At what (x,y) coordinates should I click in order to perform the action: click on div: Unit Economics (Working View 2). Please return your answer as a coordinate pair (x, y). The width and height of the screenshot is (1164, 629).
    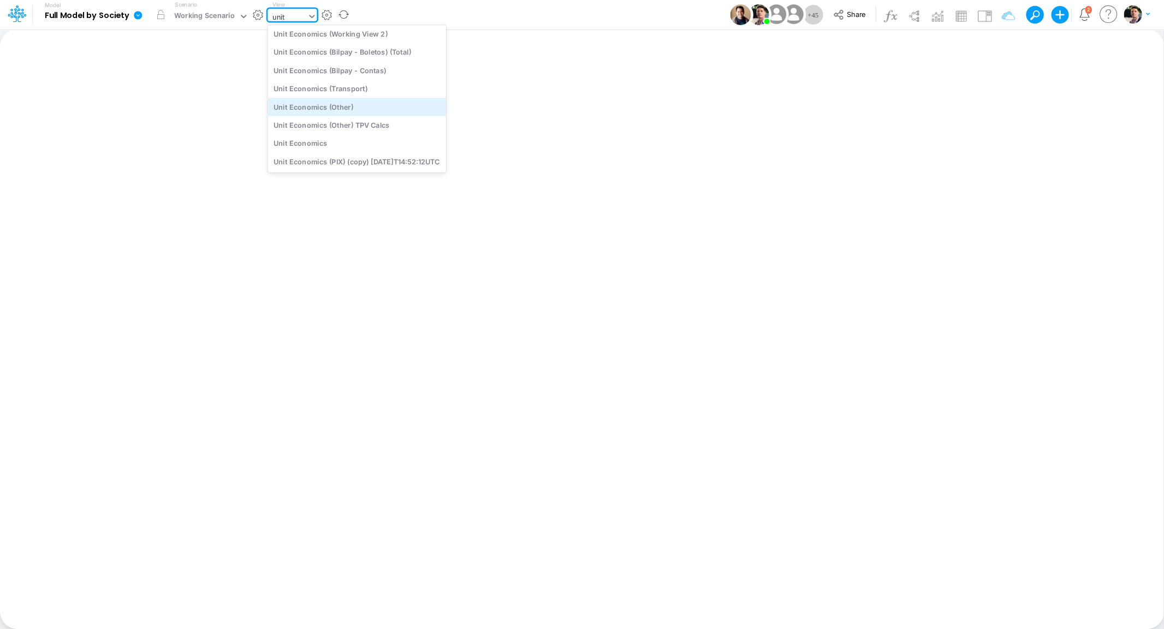
    Looking at the image, I should click on (356, 33).